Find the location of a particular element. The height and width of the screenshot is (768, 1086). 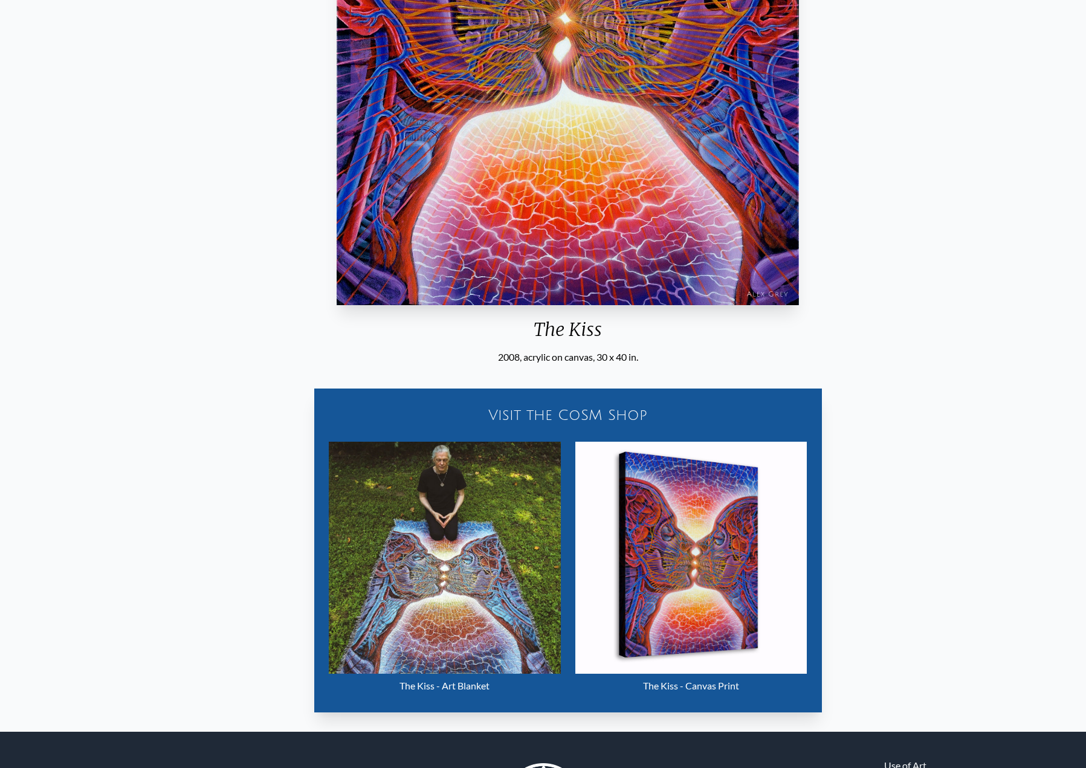

img: The Kiss - Art Blanket is located at coordinates (445, 558).